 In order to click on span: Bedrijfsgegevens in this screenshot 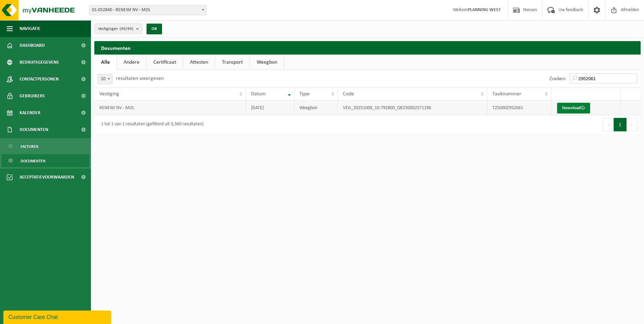, I will do `click(39, 62)`.